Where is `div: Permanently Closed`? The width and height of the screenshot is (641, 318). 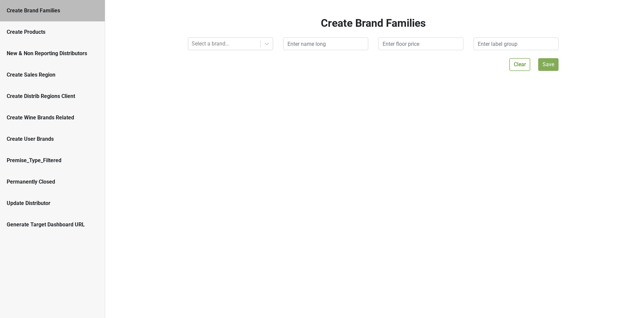
div: Permanently Closed is located at coordinates (52, 182).